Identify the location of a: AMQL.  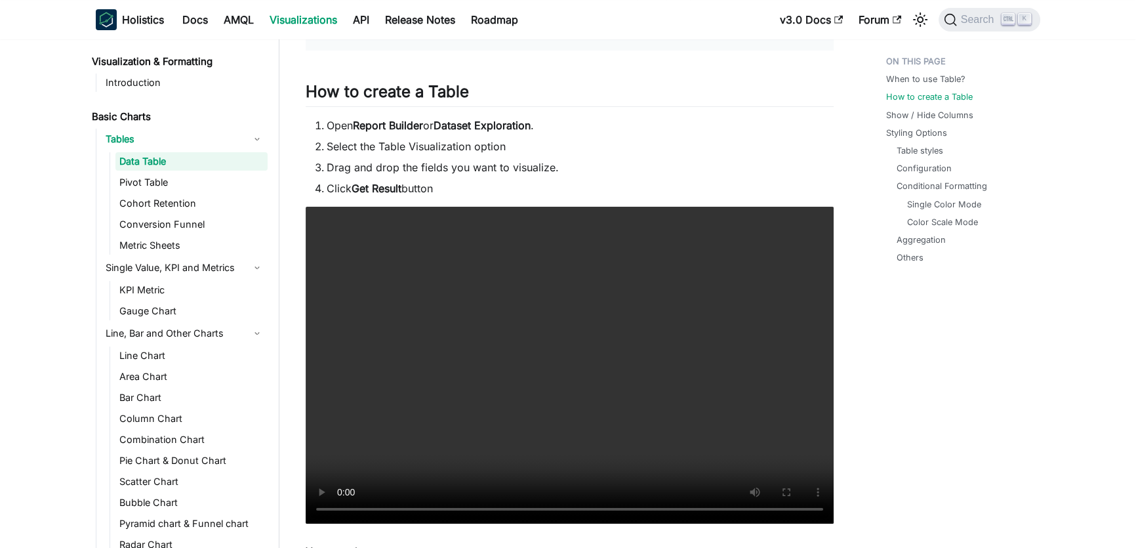
(239, 20).